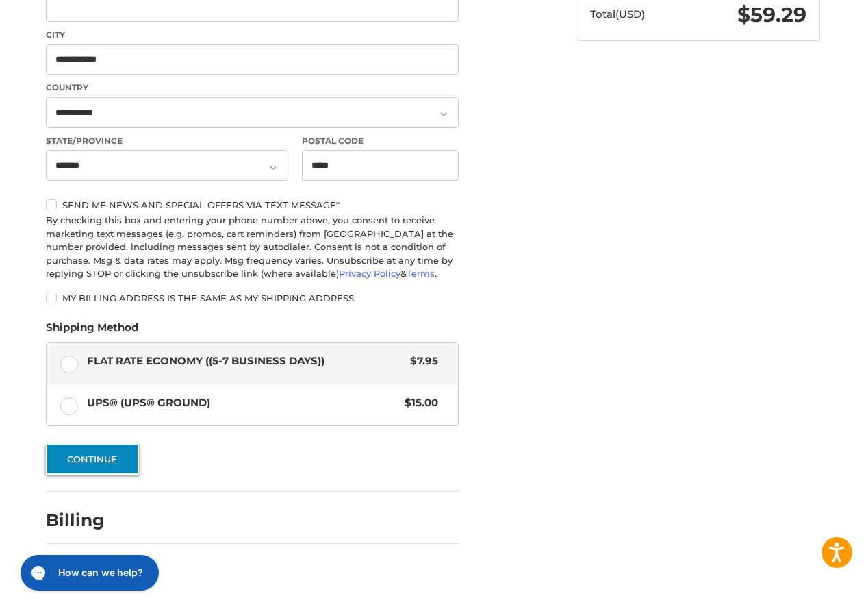 This screenshot has width=866, height=609. I want to click on legend: Shipping Method, so click(92, 331).